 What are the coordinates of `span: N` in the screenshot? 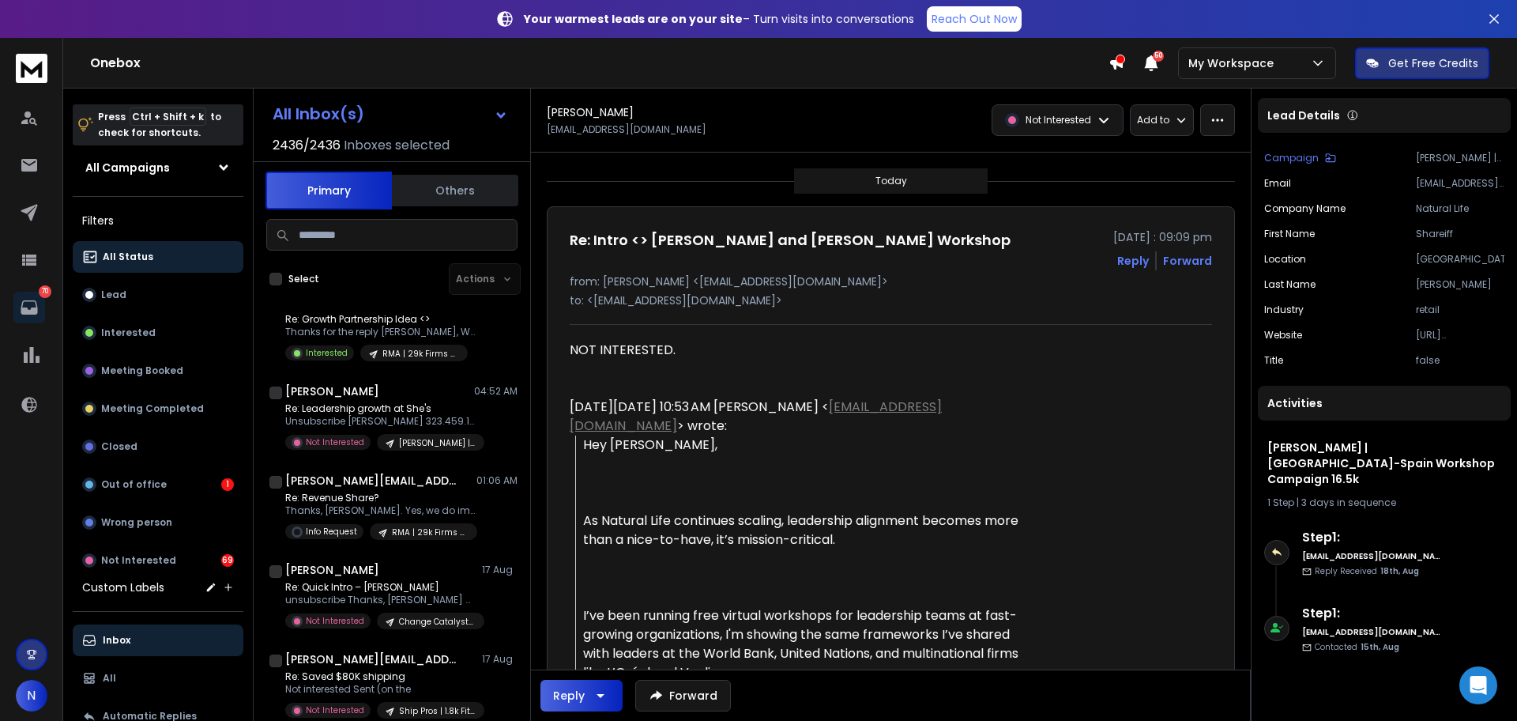 It's located at (32, 695).